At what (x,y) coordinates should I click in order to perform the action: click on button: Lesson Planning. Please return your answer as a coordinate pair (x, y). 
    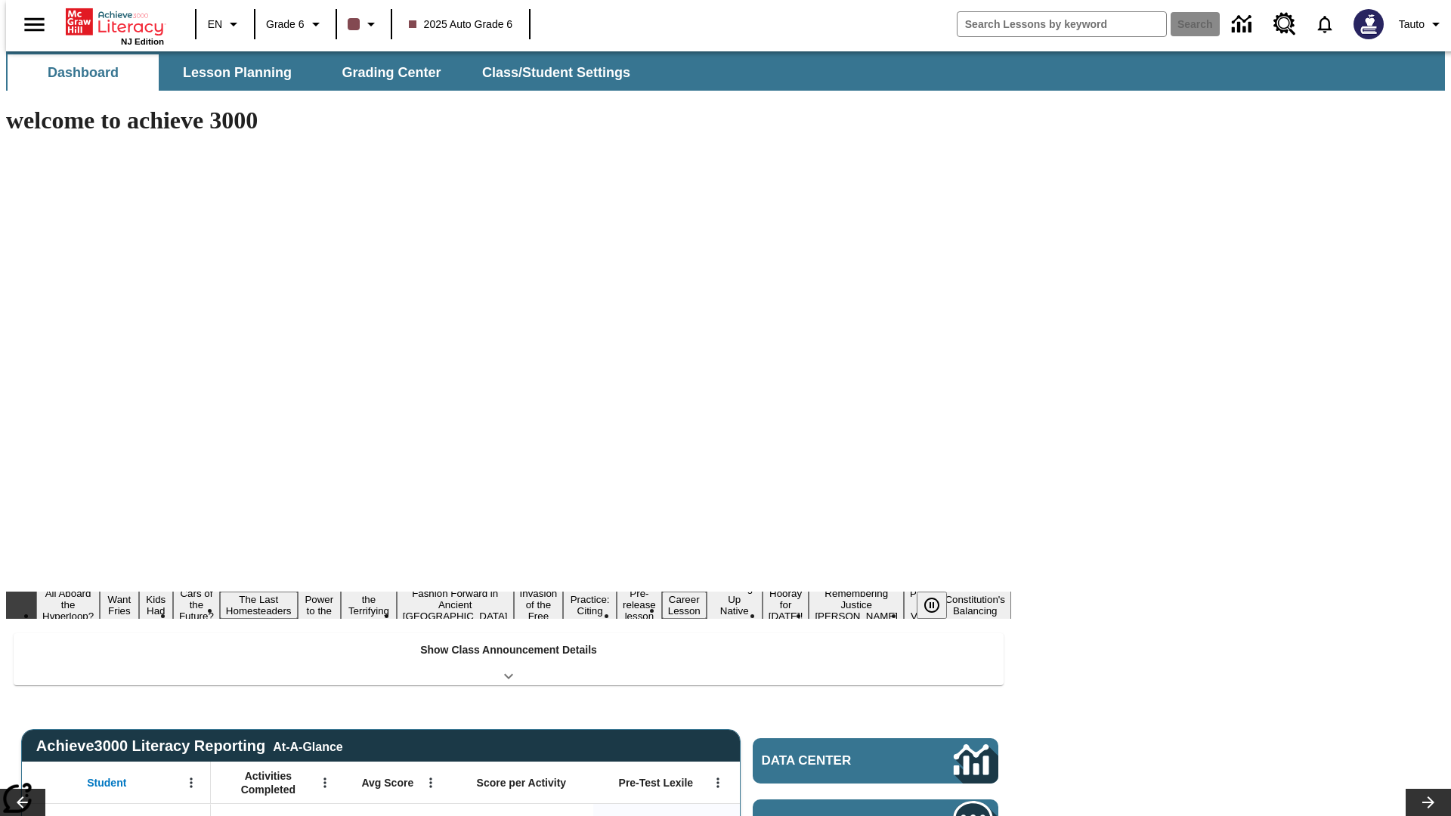
    Looking at the image, I should click on (237, 73).